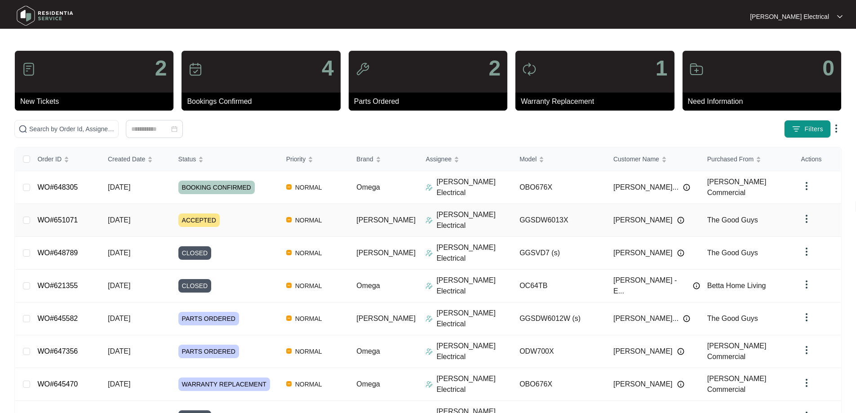  Describe the element at coordinates (224, 384) in the screenshot. I see `span: WARRANTY REPLACEMENT` at that location.